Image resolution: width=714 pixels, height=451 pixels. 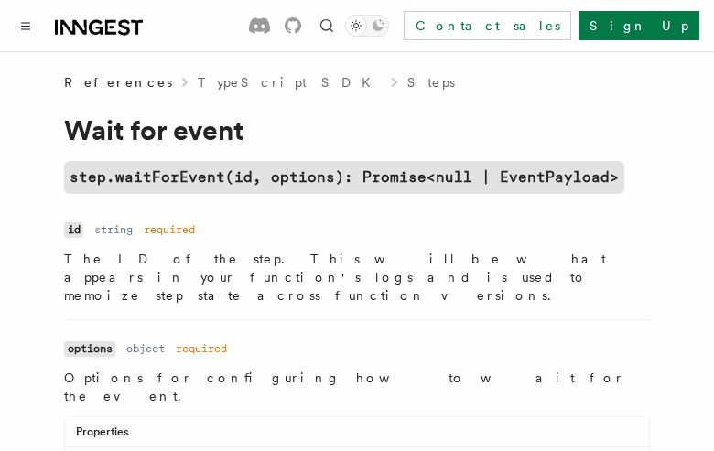 What do you see at coordinates (344, 178) in the screenshot?
I see `a: step.waitForEvent(id, options): Promise<null | EventPayload>` at bounding box center [344, 178].